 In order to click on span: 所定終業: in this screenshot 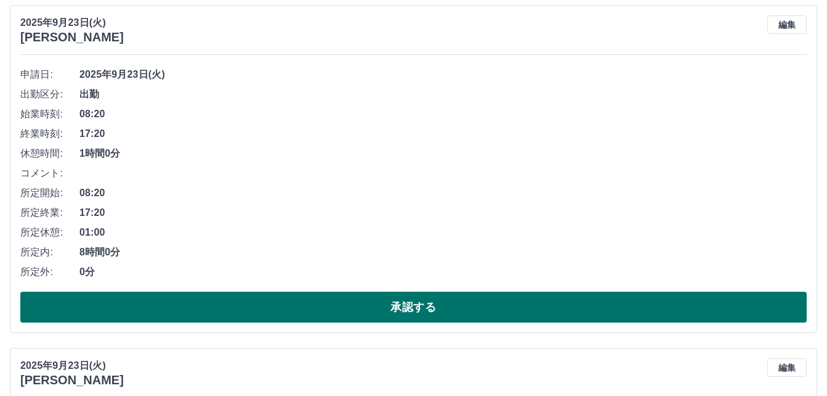, I will do `click(50, 213)`.